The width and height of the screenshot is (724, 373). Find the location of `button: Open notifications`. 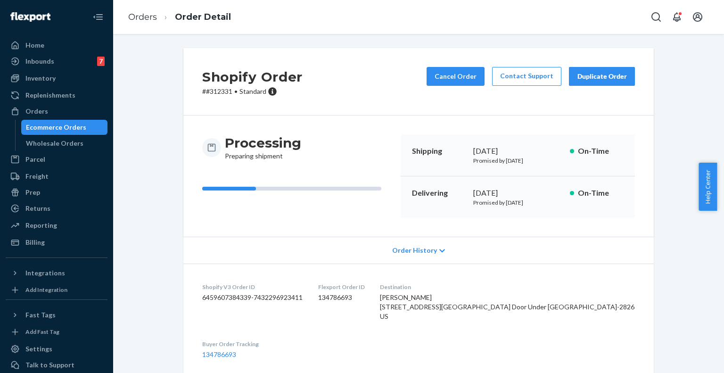

button: Open notifications is located at coordinates (677, 17).